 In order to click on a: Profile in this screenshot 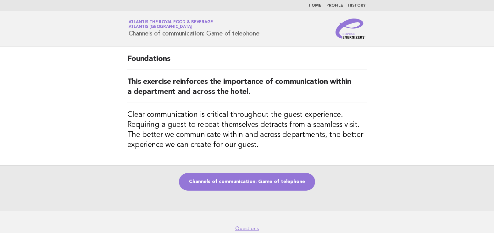, I will do `click(335, 6)`.